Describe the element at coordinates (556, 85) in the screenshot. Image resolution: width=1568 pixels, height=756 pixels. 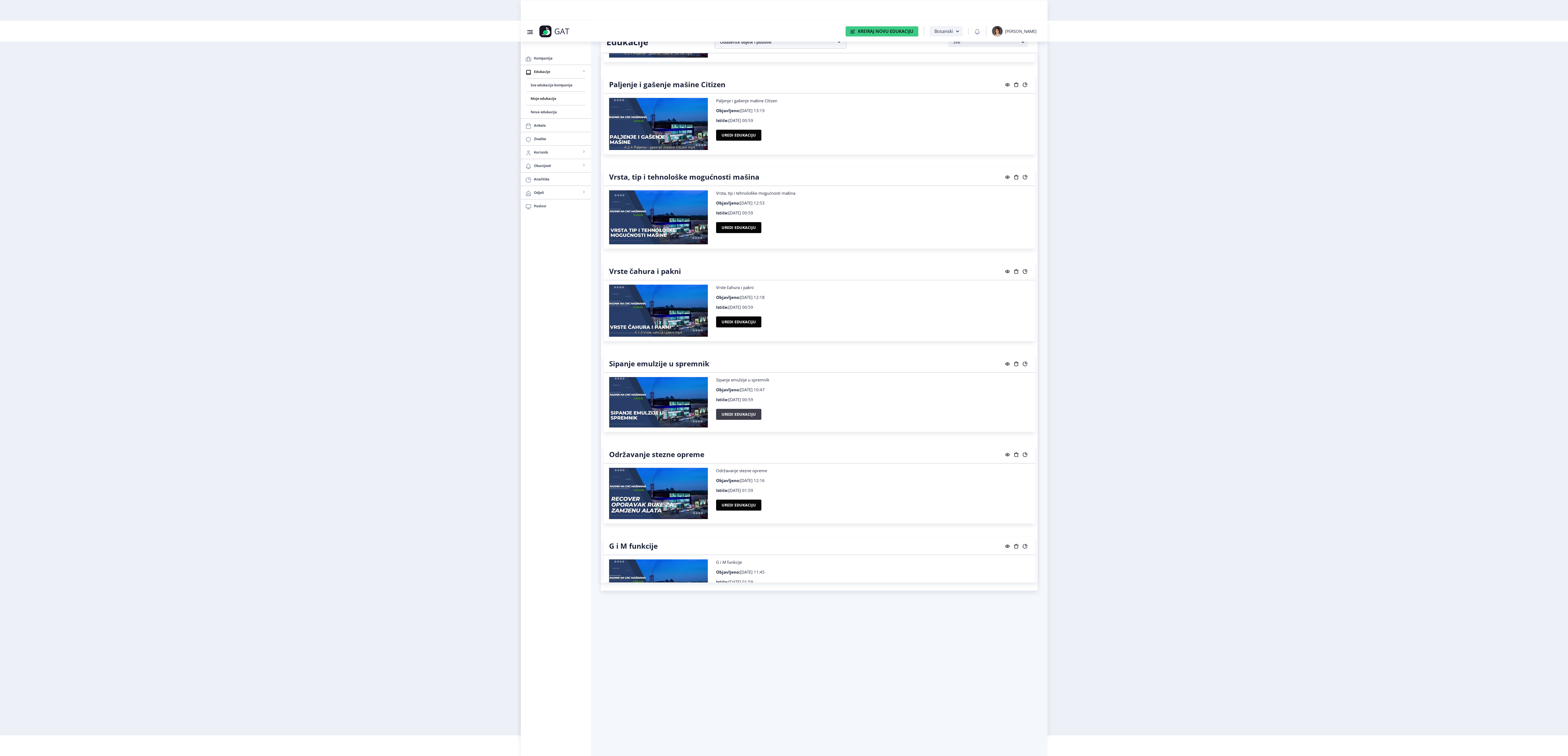
I see `span: Sve edukacije kompanije` at that location.